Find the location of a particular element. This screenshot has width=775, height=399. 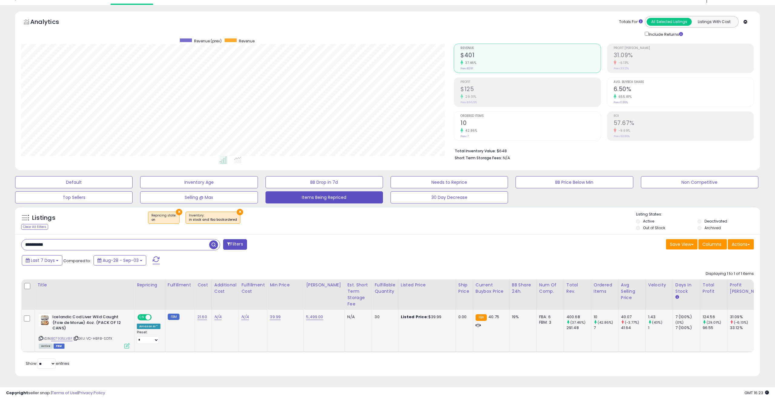

div: 19% is located at coordinates (522, 317).